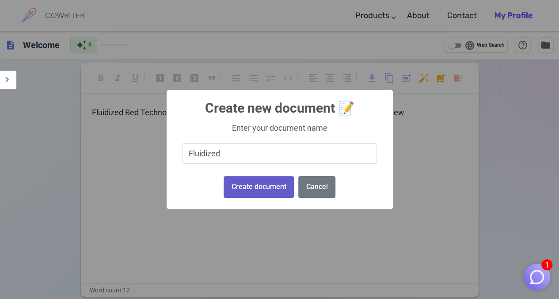 This screenshot has width=559, height=299. Describe the element at coordinates (280, 153) in the screenshot. I see `input: Document name` at that location.